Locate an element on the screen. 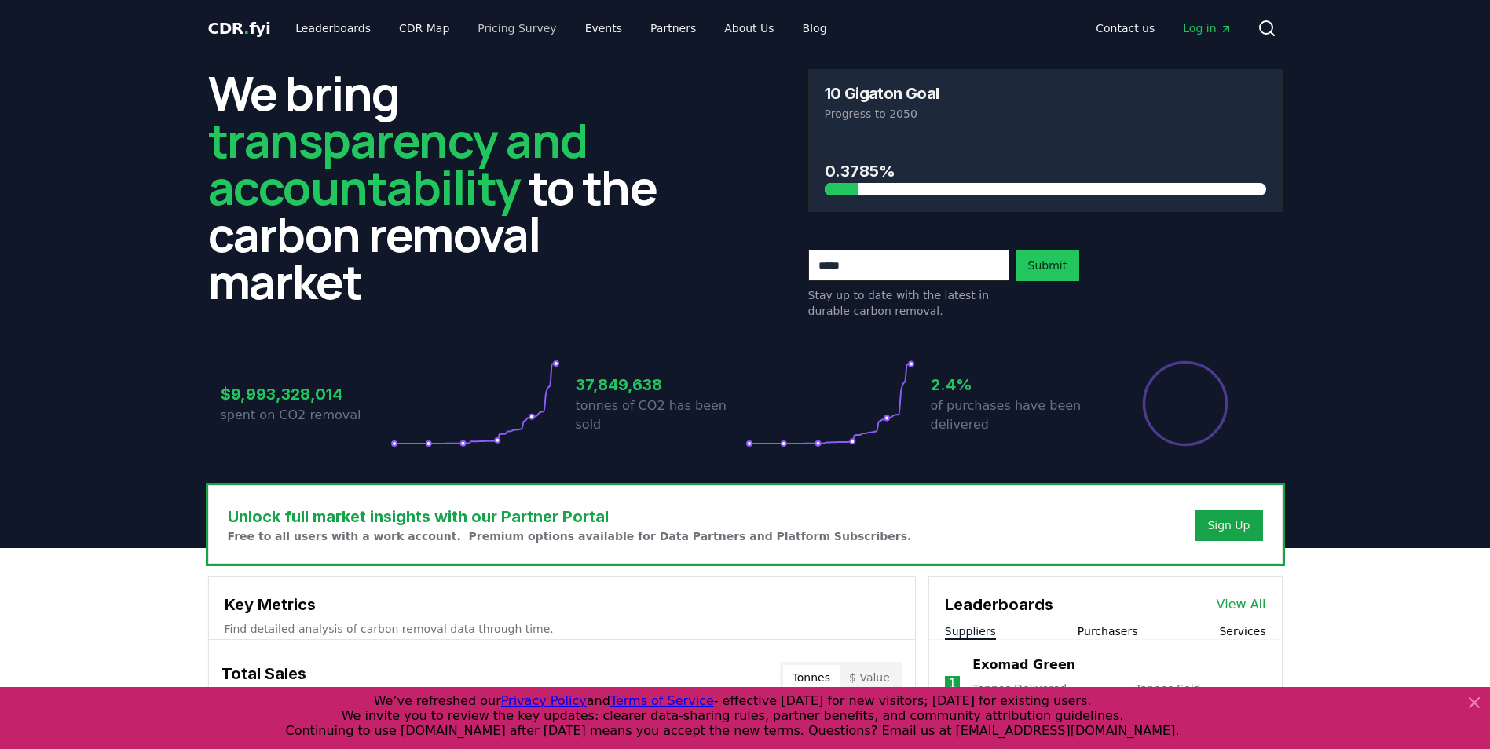  a: View All is located at coordinates (1241, 605).